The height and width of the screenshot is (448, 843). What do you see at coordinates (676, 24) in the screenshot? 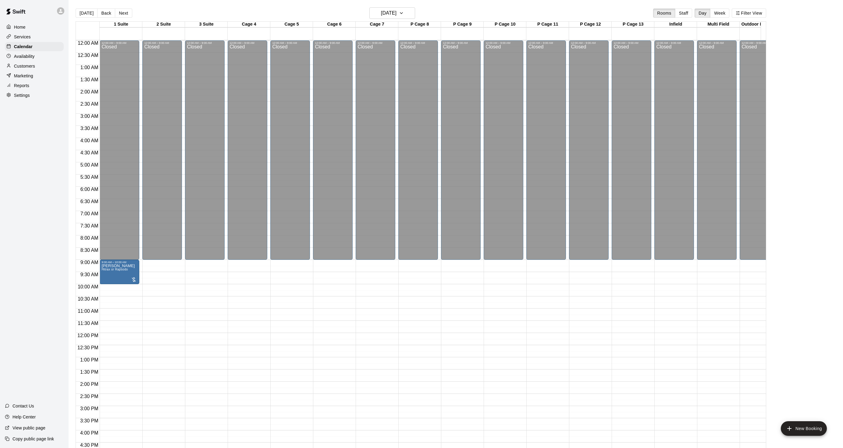
I see `div: Infield` at bounding box center [676, 24].